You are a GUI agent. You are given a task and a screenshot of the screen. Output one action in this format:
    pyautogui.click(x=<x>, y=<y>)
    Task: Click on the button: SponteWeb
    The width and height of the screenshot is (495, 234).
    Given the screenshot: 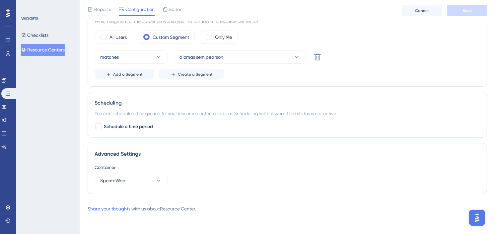 What is the action you would take?
    pyautogui.click(x=131, y=180)
    